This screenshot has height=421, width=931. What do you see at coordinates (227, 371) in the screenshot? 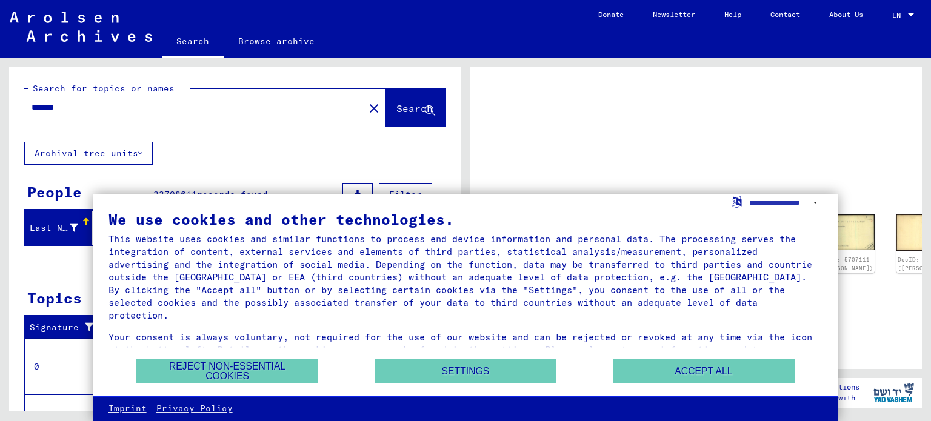
I see `button: Reject non-essential cookies` at bounding box center [227, 371].